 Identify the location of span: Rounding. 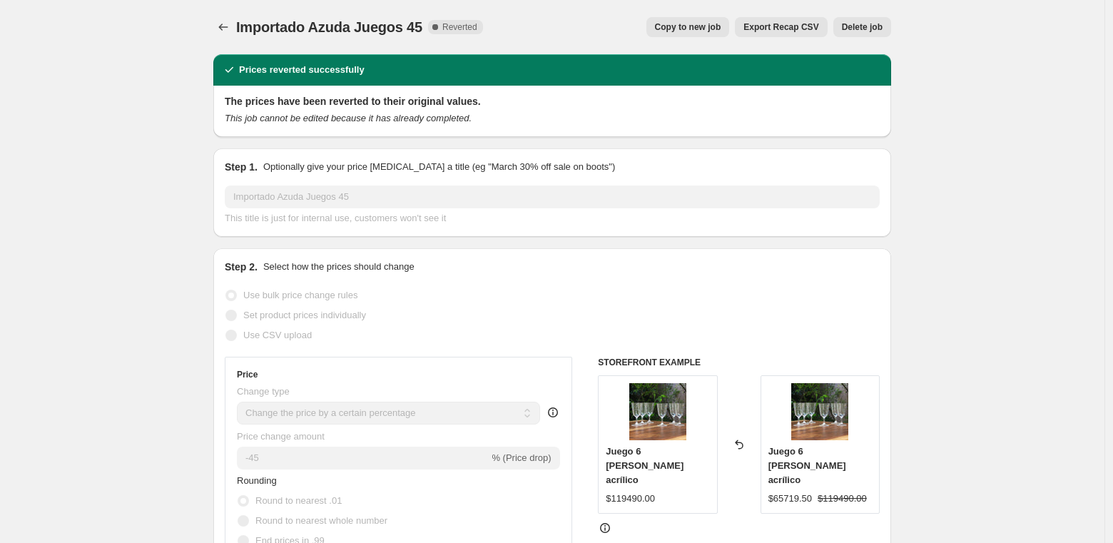
(257, 480).